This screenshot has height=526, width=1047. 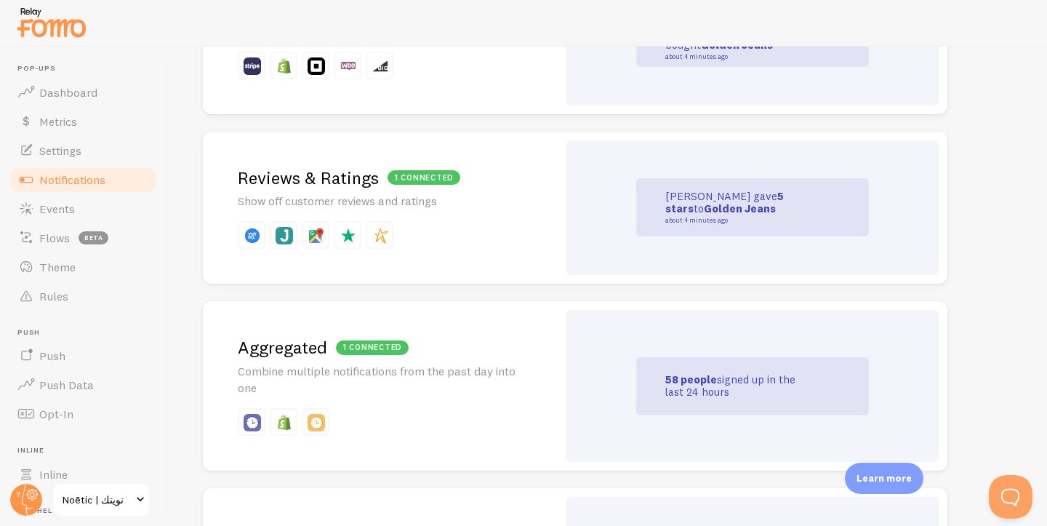 What do you see at coordinates (88, 68) in the screenshot?
I see `span: Pop-ups` at bounding box center [88, 68].